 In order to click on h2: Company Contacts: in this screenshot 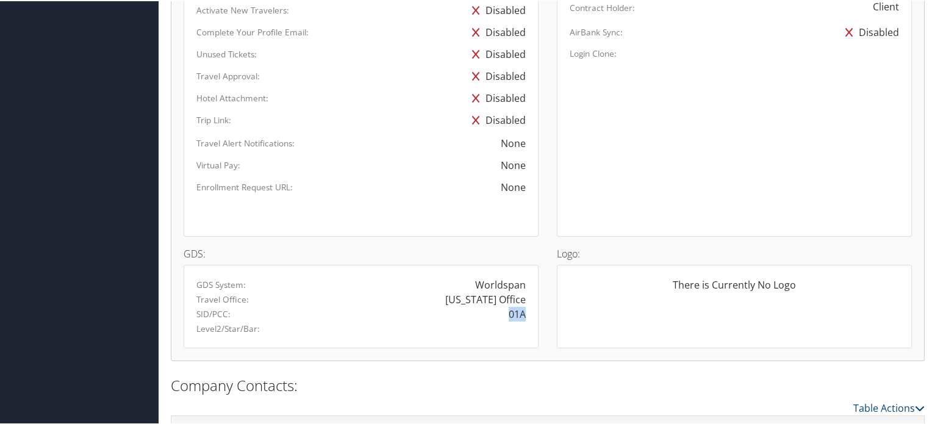, I will do `click(548, 384)`.